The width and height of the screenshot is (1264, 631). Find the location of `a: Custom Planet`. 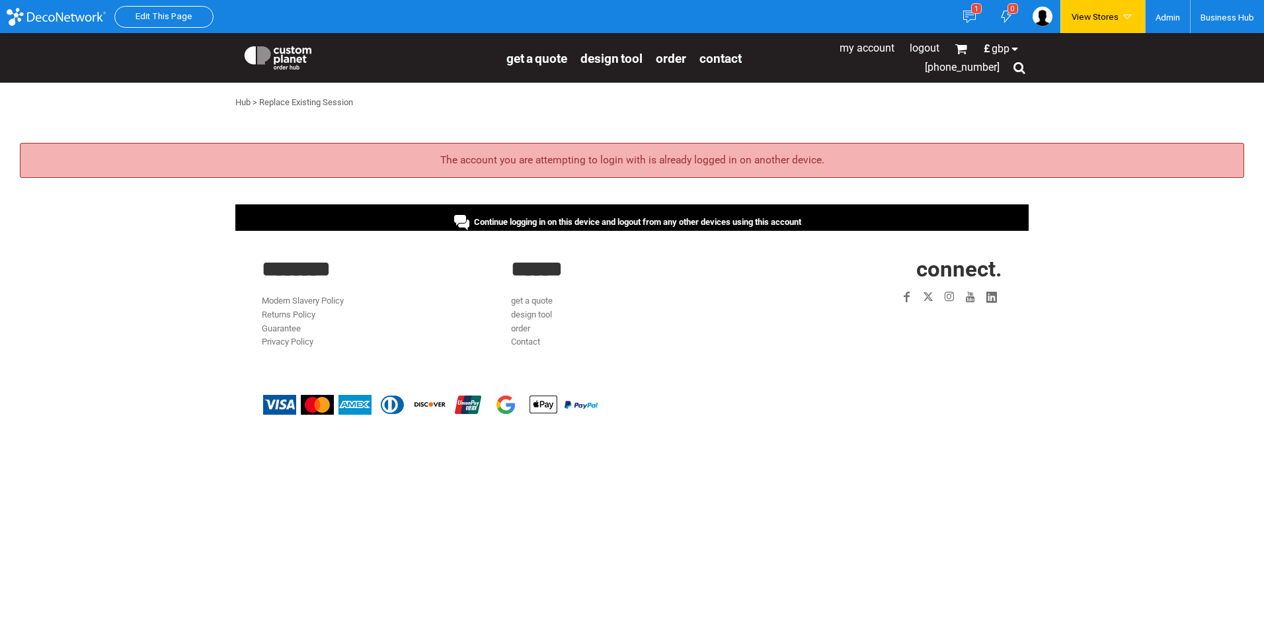

a: Custom Planet is located at coordinates (368, 56).